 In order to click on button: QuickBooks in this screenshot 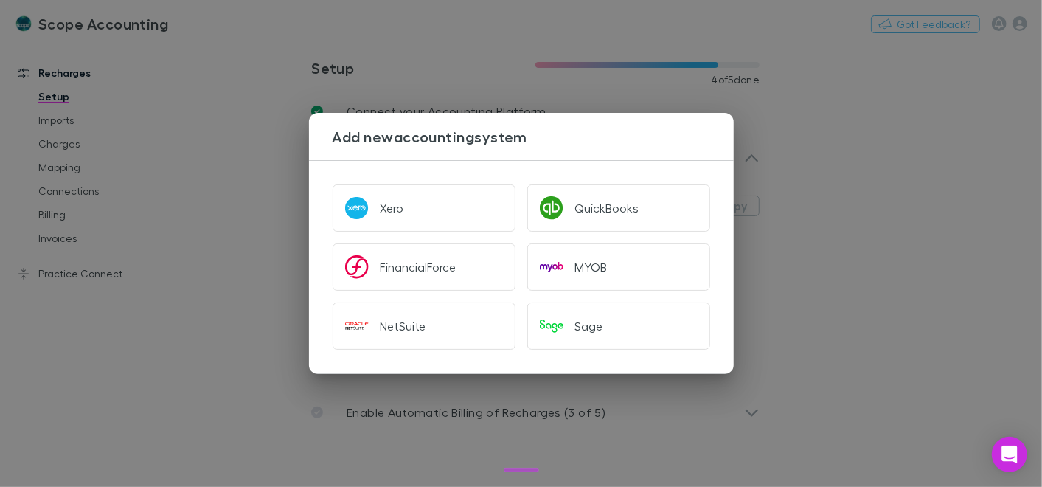, I will do `click(618, 208)`.